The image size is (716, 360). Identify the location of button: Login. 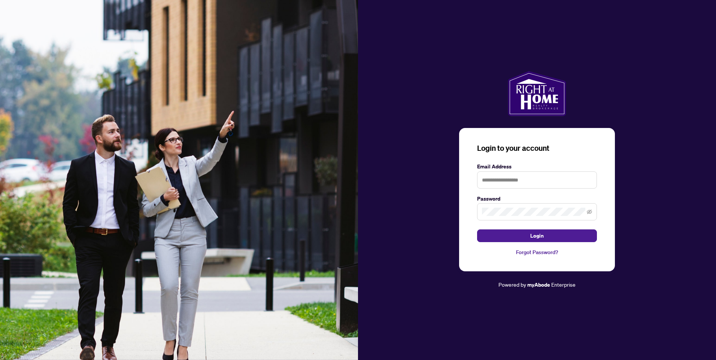
(537, 236).